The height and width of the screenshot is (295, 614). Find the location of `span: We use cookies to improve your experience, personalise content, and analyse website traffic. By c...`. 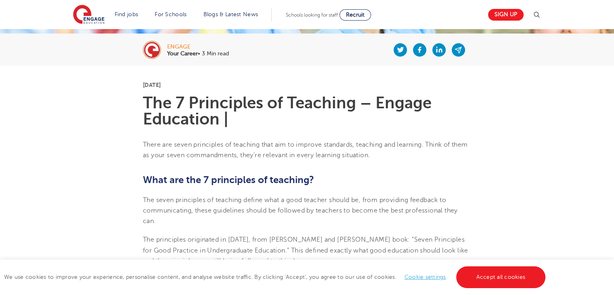

span: We use cookies to improve your experience, personalise content, and analyse website traffic. By c... is located at coordinates (276, 276).